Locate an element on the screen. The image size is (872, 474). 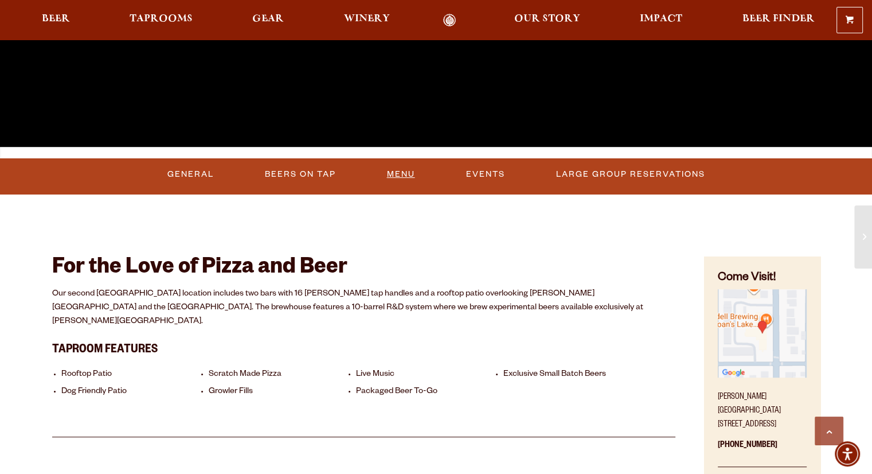
li: Scratch Made Pizza is located at coordinates (279, 375).